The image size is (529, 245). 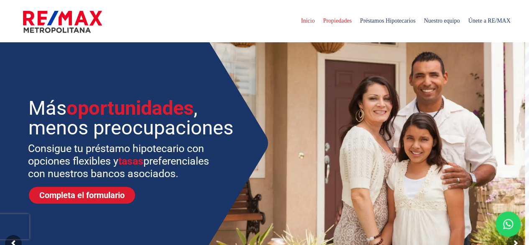 What do you see at coordinates (308, 21) in the screenshot?
I see `span: Inicio` at bounding box center [308, 21].